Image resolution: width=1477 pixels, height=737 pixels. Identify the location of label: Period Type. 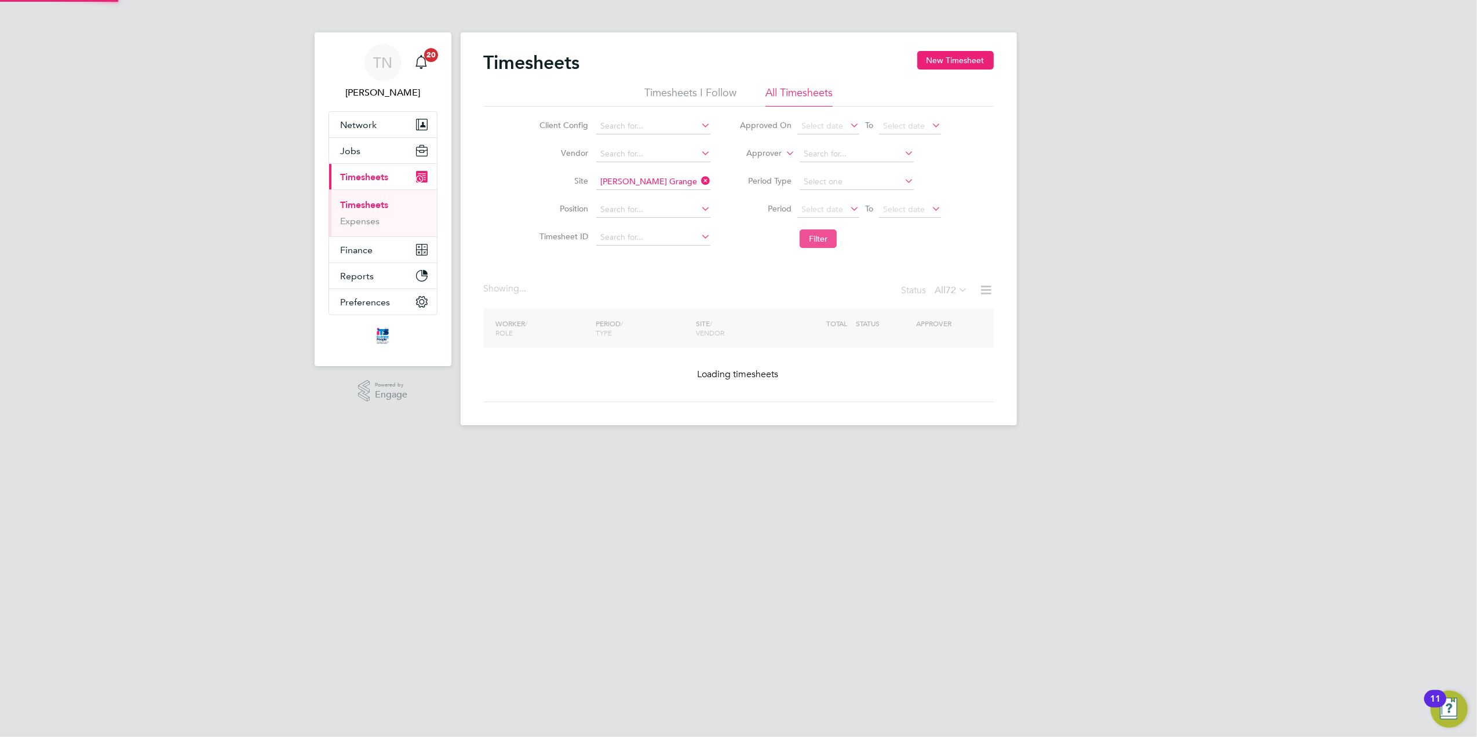
(766, 181).